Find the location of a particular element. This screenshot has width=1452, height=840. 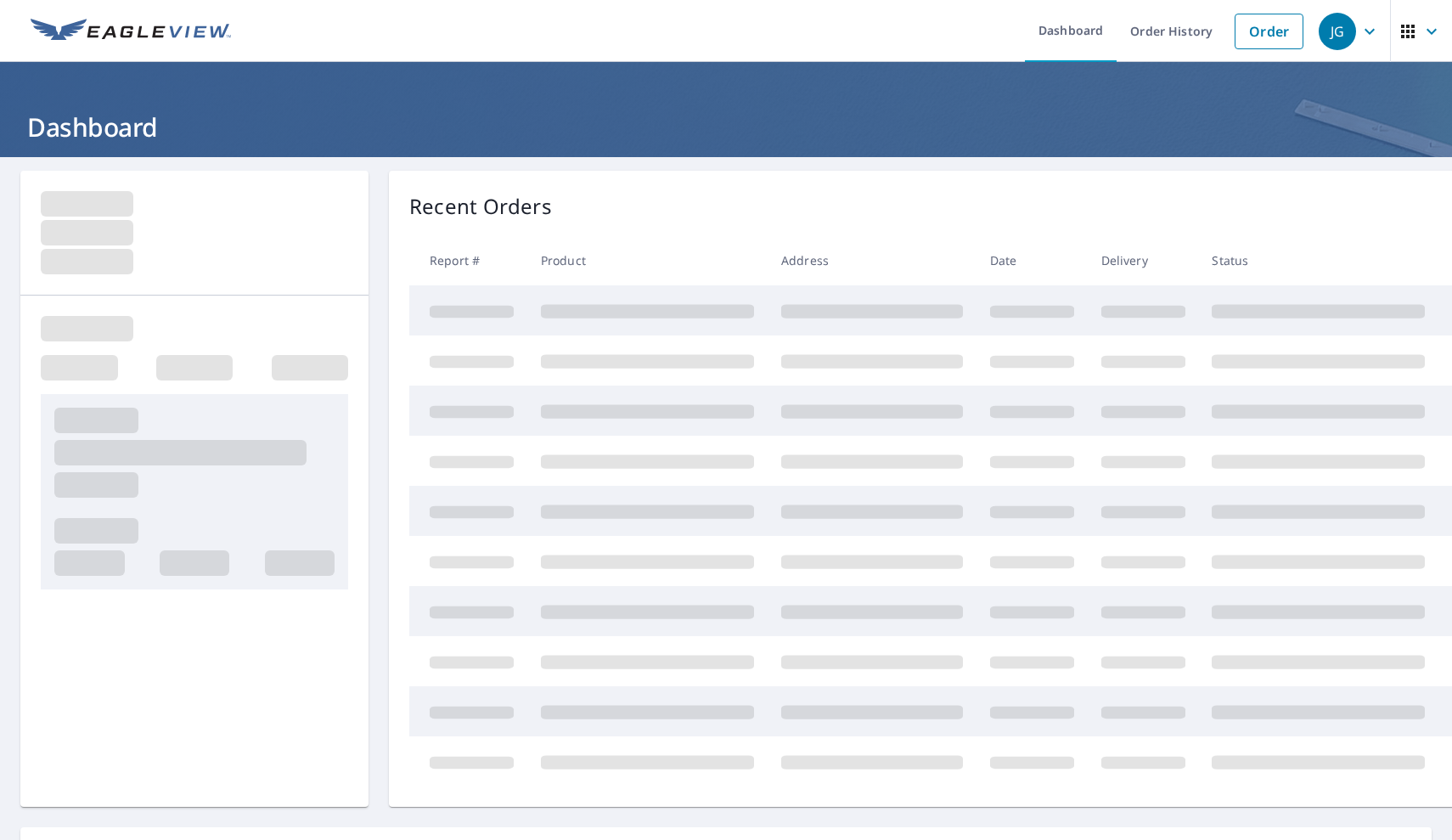

img: EV Logo is located at coordinates (131, 32).